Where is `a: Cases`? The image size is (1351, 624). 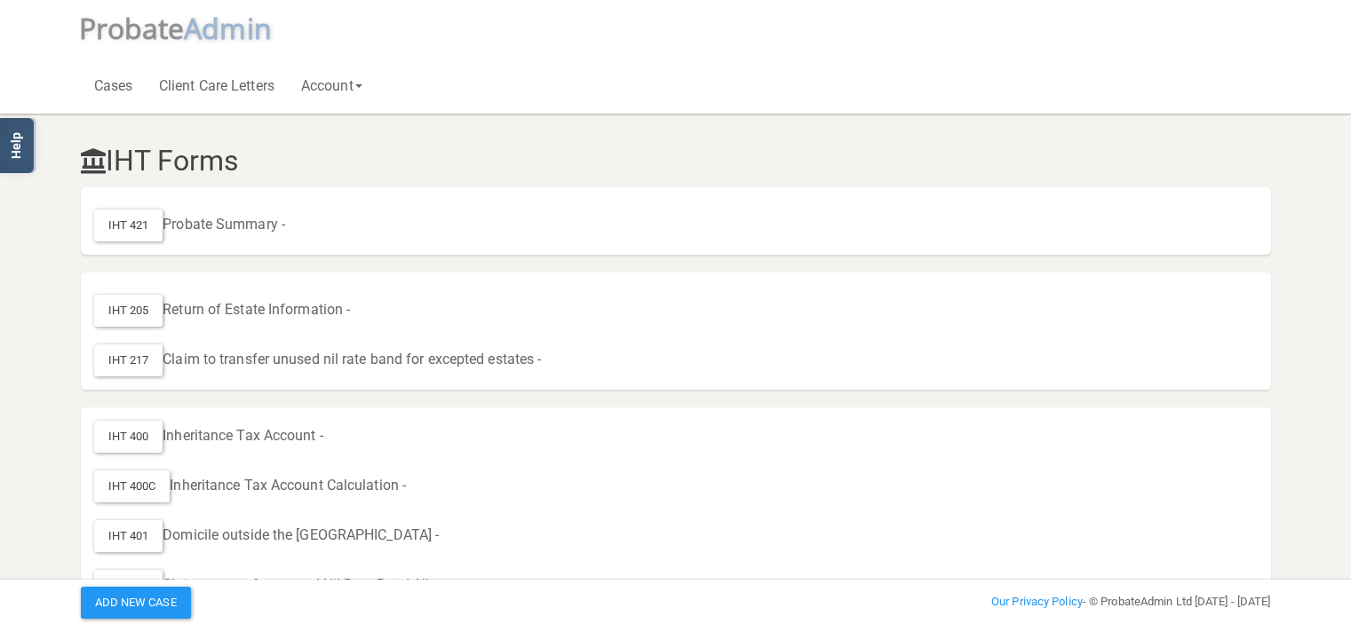 a: Cases is located at coordinates (114, 85).